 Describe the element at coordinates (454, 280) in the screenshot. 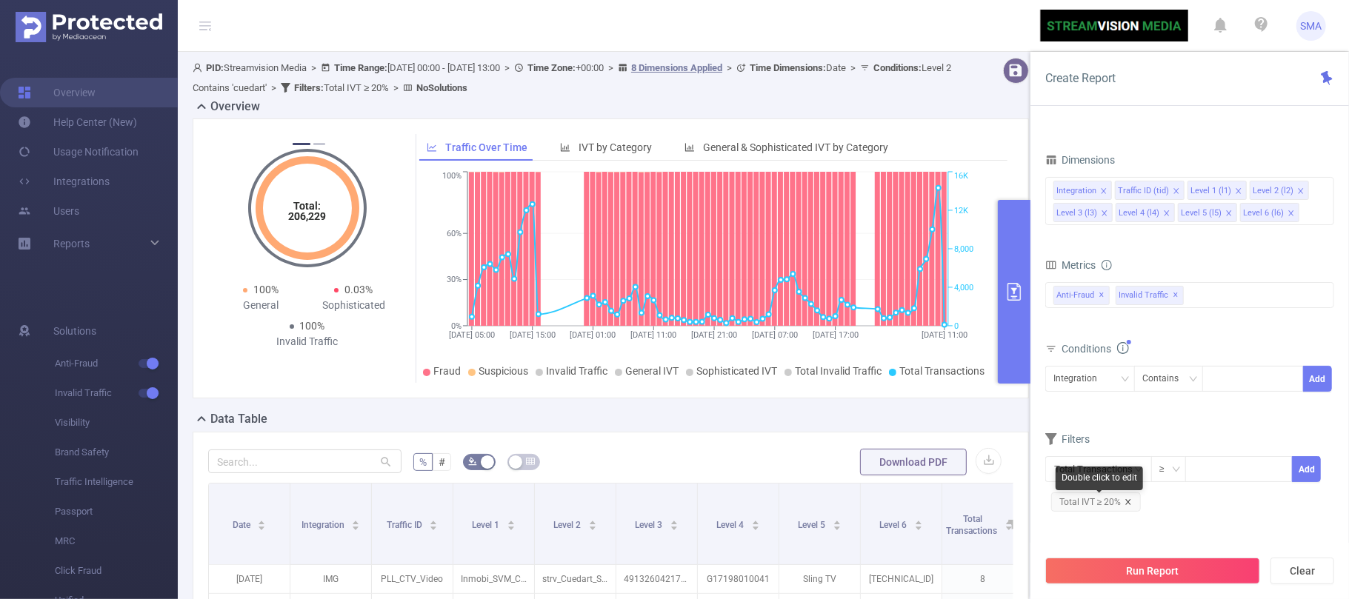

I see `tspan: 30%` at that location.